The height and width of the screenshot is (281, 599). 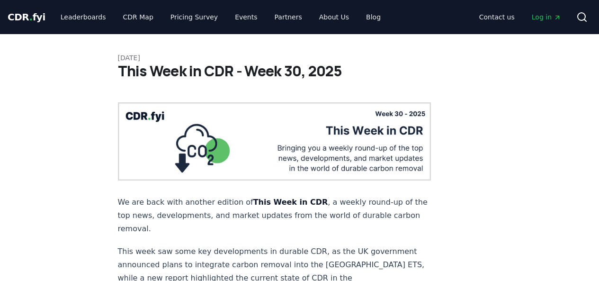 I want to click on a: Log in, so click(x=547, y=17).